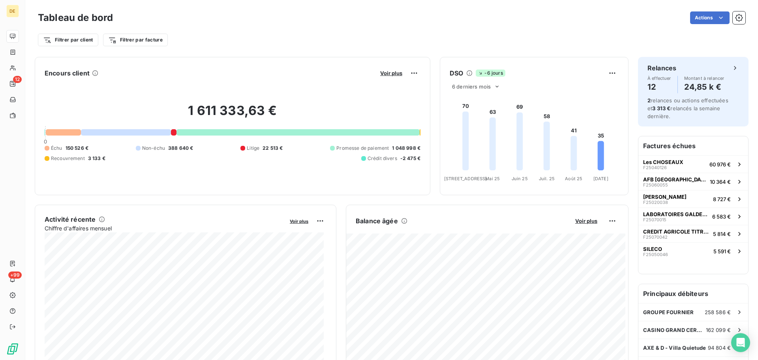  I want to click on span: 6 583 €, so click(721, 216).